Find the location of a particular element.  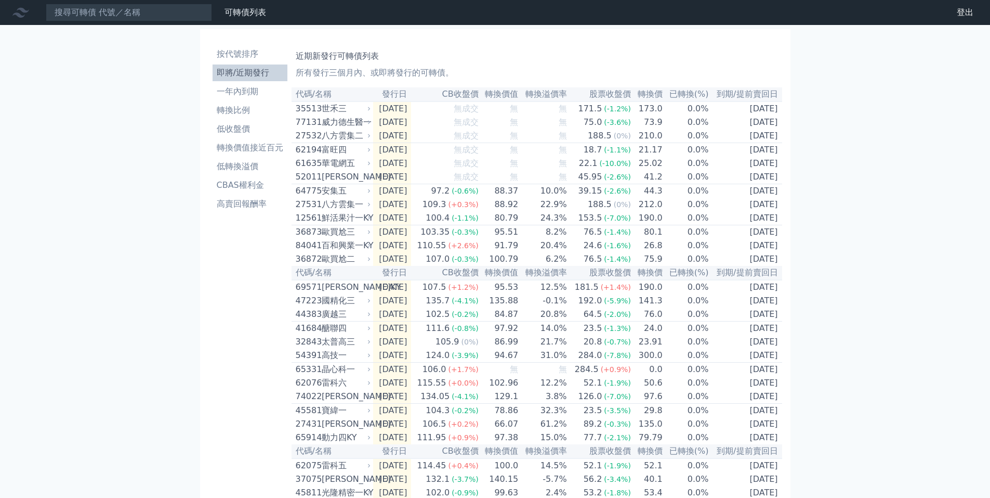

div: 126.0 is located at coordinates (591, 396).